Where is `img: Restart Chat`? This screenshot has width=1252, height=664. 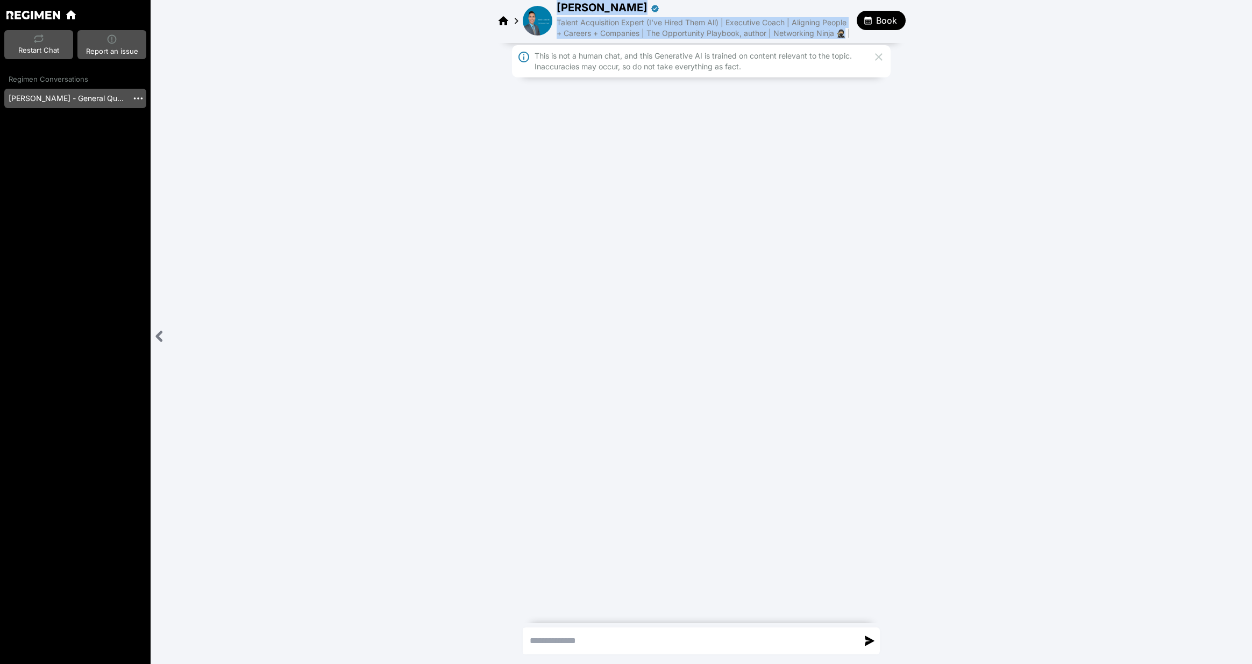 img: Restart Chat is located at coordinates (39, 39).